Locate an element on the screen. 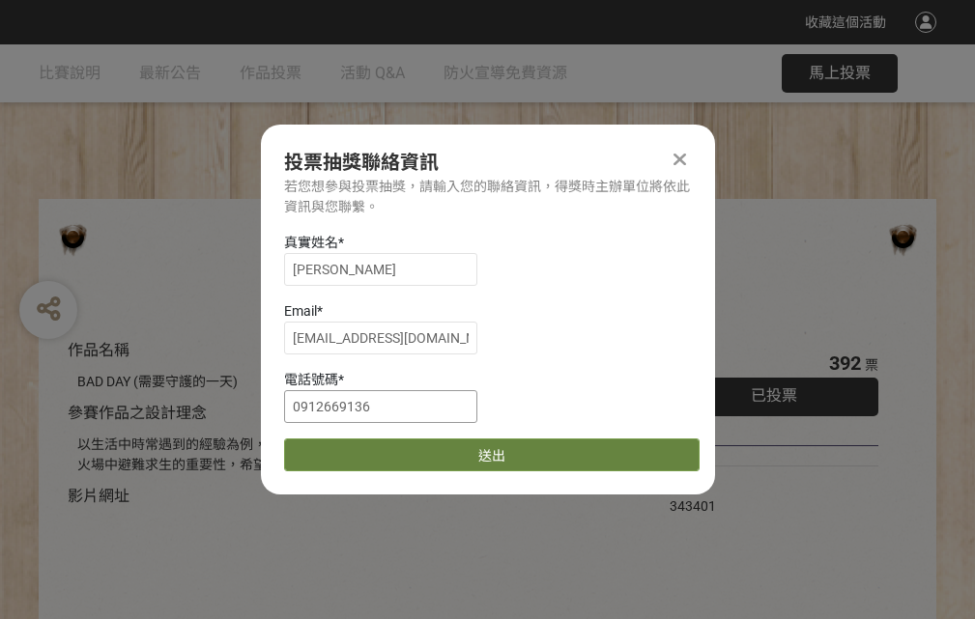  span: 防火宣導免費資源 is located at coordinates (505, 72).